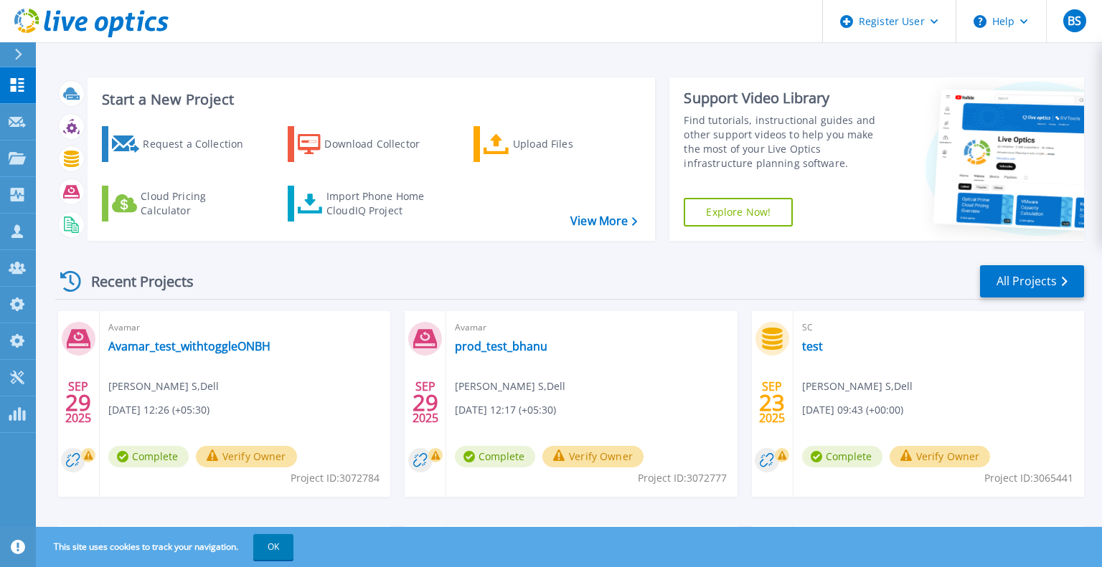 Image resolution: width=1102 pixels, height=567 pixels. I want to click on a: View More, so click(603, 221).